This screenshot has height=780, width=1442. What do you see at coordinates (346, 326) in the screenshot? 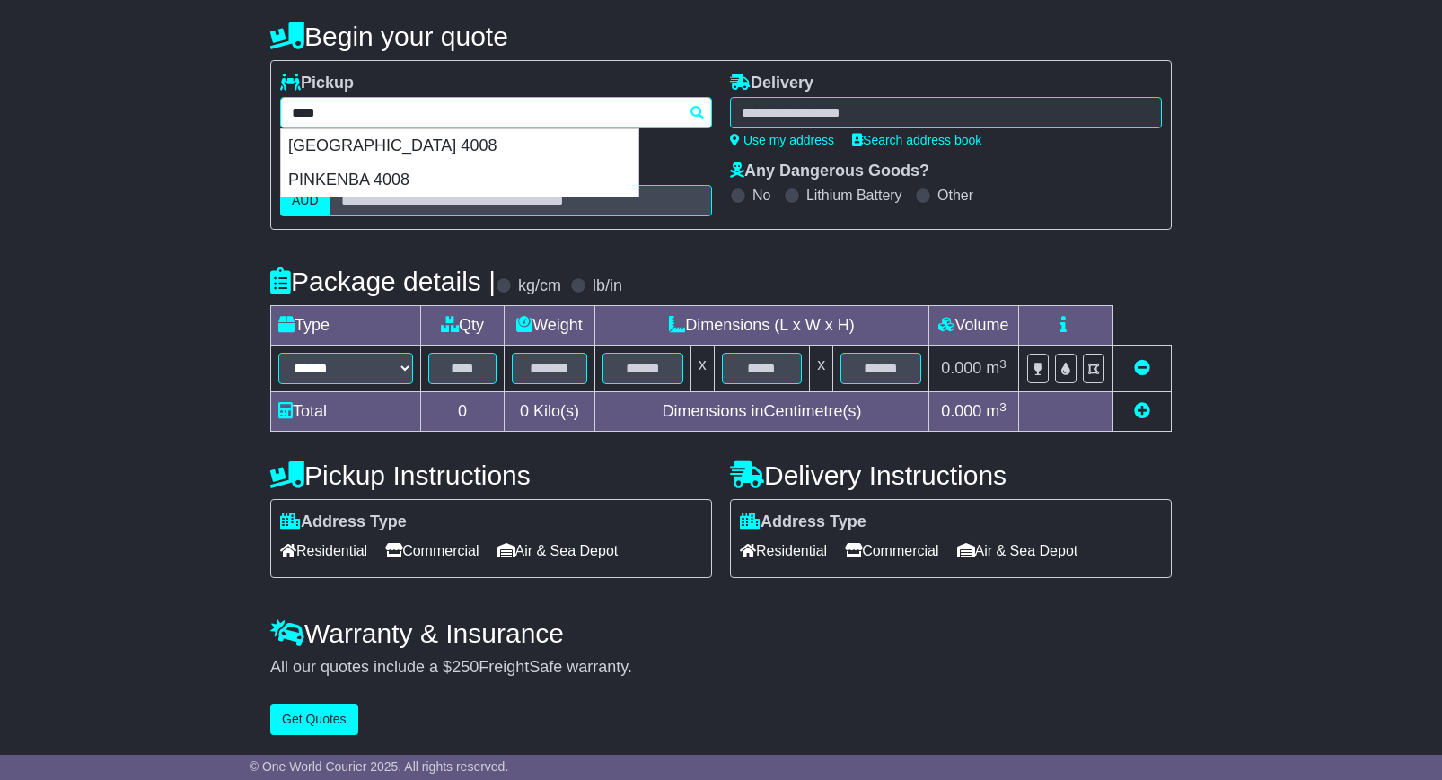
I see `td: Type` at bounding box center [346, 326].